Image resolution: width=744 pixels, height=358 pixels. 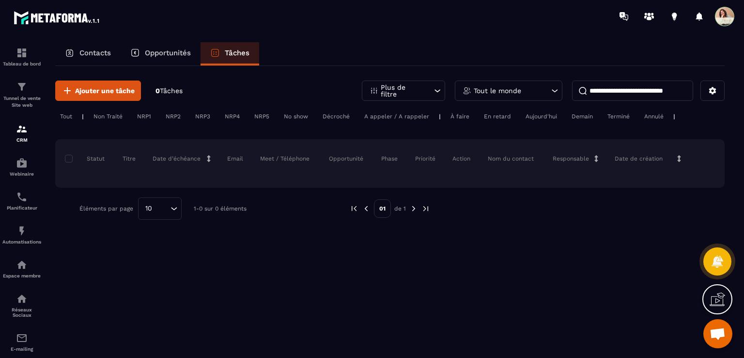 I want to click on p: Plus de filtre, so click(x=402, y=91).